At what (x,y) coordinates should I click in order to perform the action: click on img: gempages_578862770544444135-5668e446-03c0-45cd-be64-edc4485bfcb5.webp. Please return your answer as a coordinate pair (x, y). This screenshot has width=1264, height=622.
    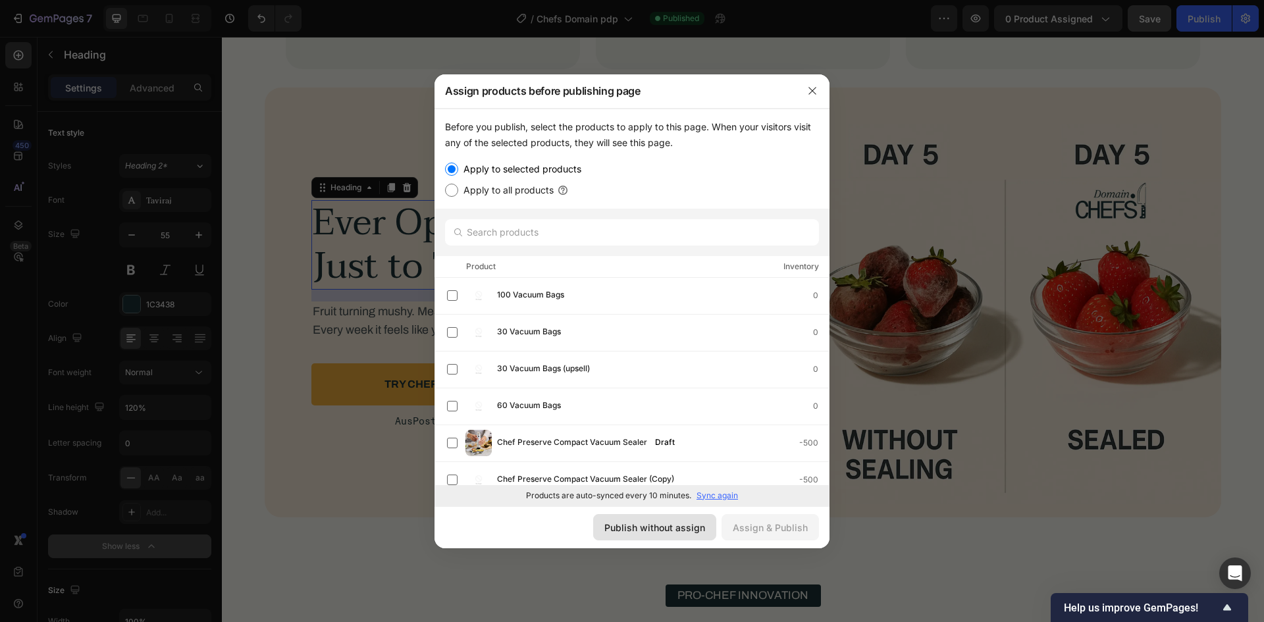
    Looking at the image, I should click on (783, 277).